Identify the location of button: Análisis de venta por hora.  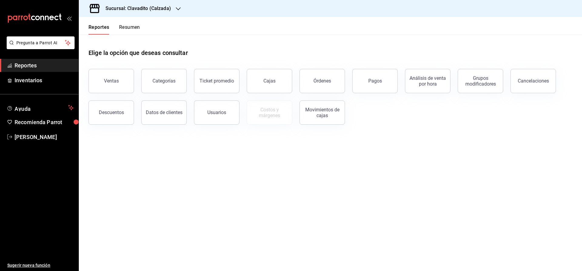
(428, 81).